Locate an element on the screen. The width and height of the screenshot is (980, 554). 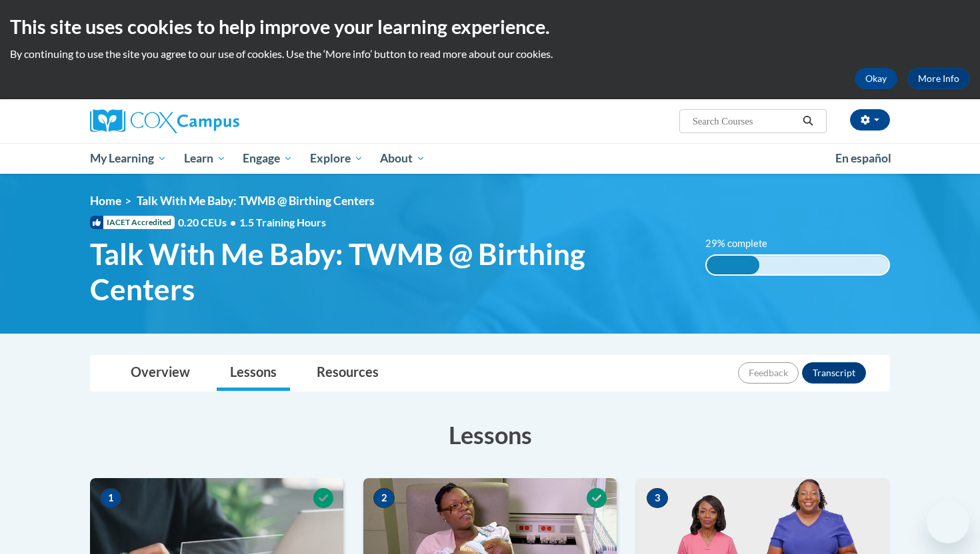
a: Lessons is located at coordinates (253, 373).